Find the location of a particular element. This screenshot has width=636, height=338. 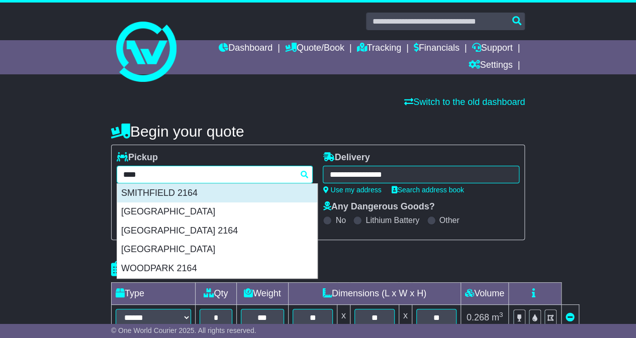

sup: 3 is located at coordinates (501, 315).